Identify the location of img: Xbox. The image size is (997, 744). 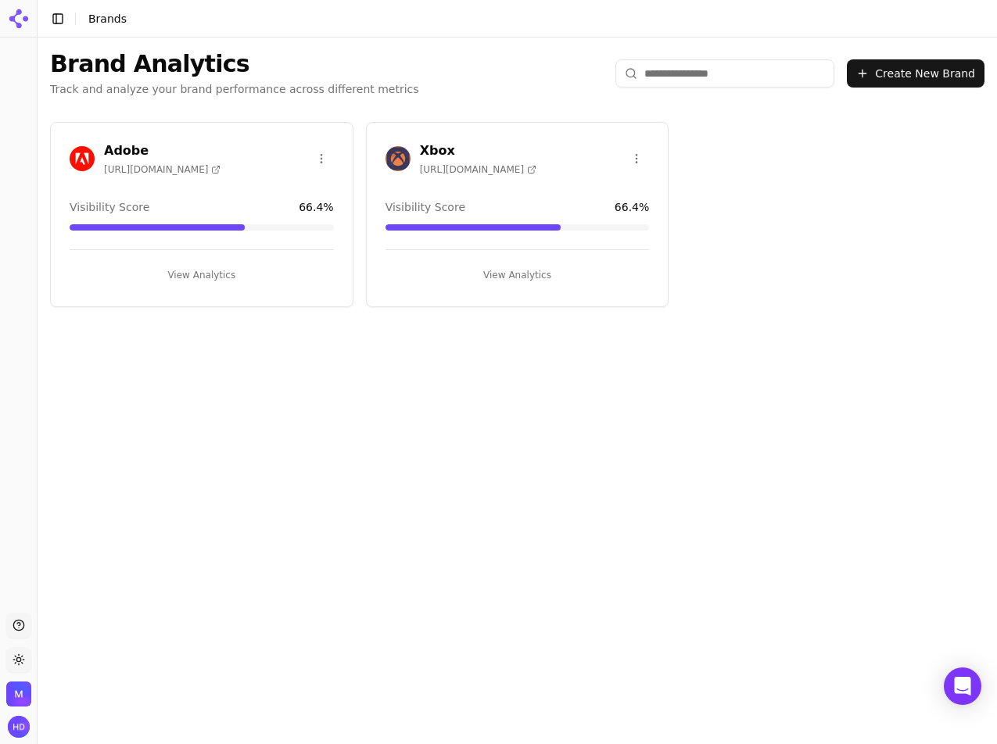
(398, 159).